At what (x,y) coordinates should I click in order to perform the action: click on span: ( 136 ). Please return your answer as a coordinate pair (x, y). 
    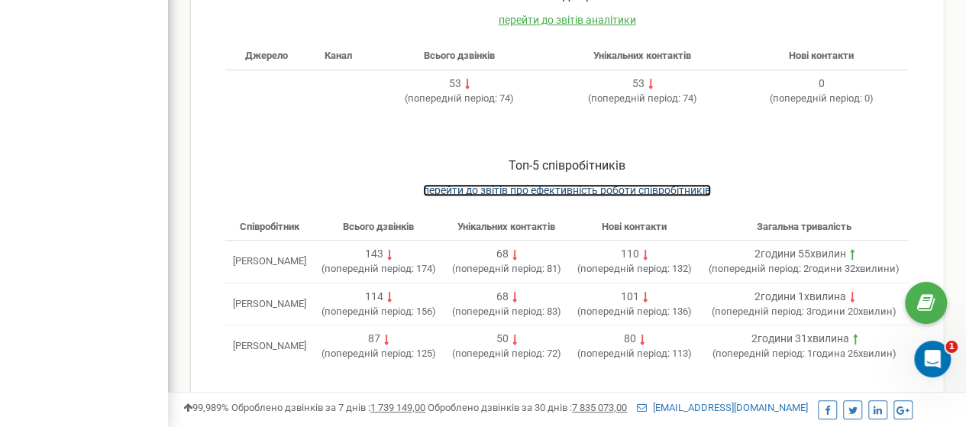
    Looking at the image, I should click on (634, 311).